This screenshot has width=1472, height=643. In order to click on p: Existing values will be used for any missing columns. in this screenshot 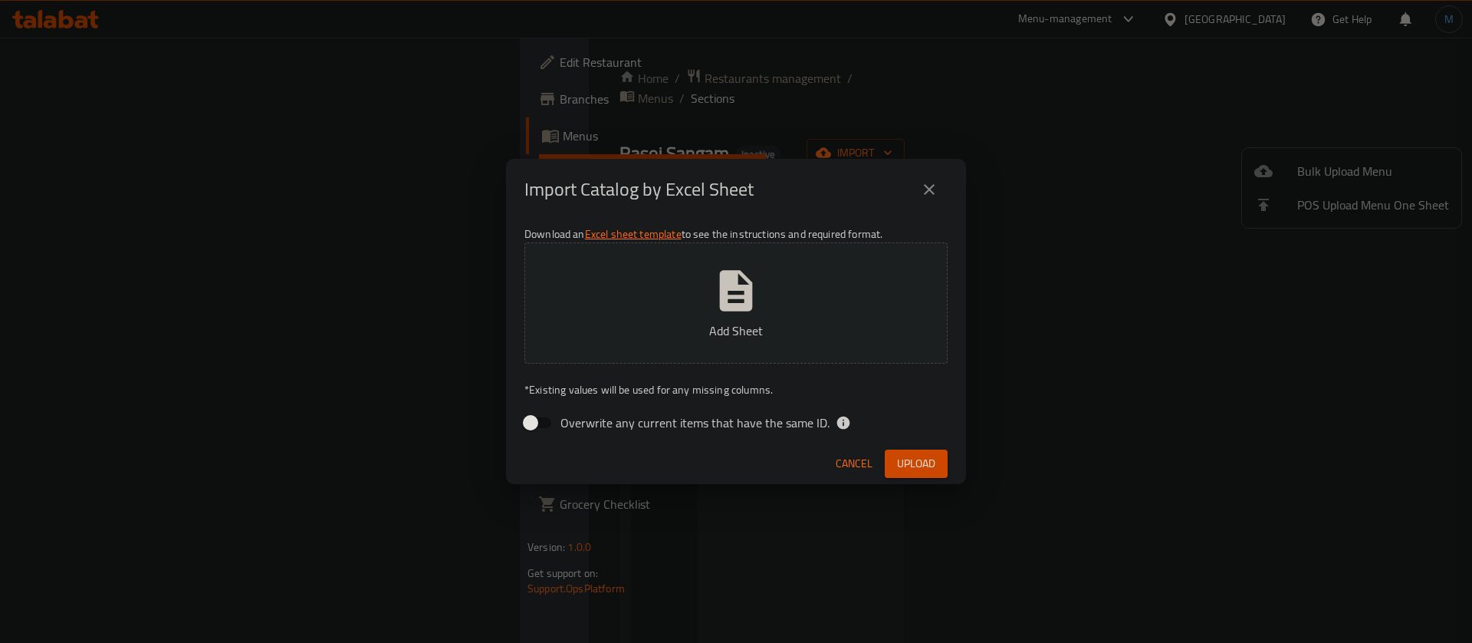, I will do `click(736, 390)`.